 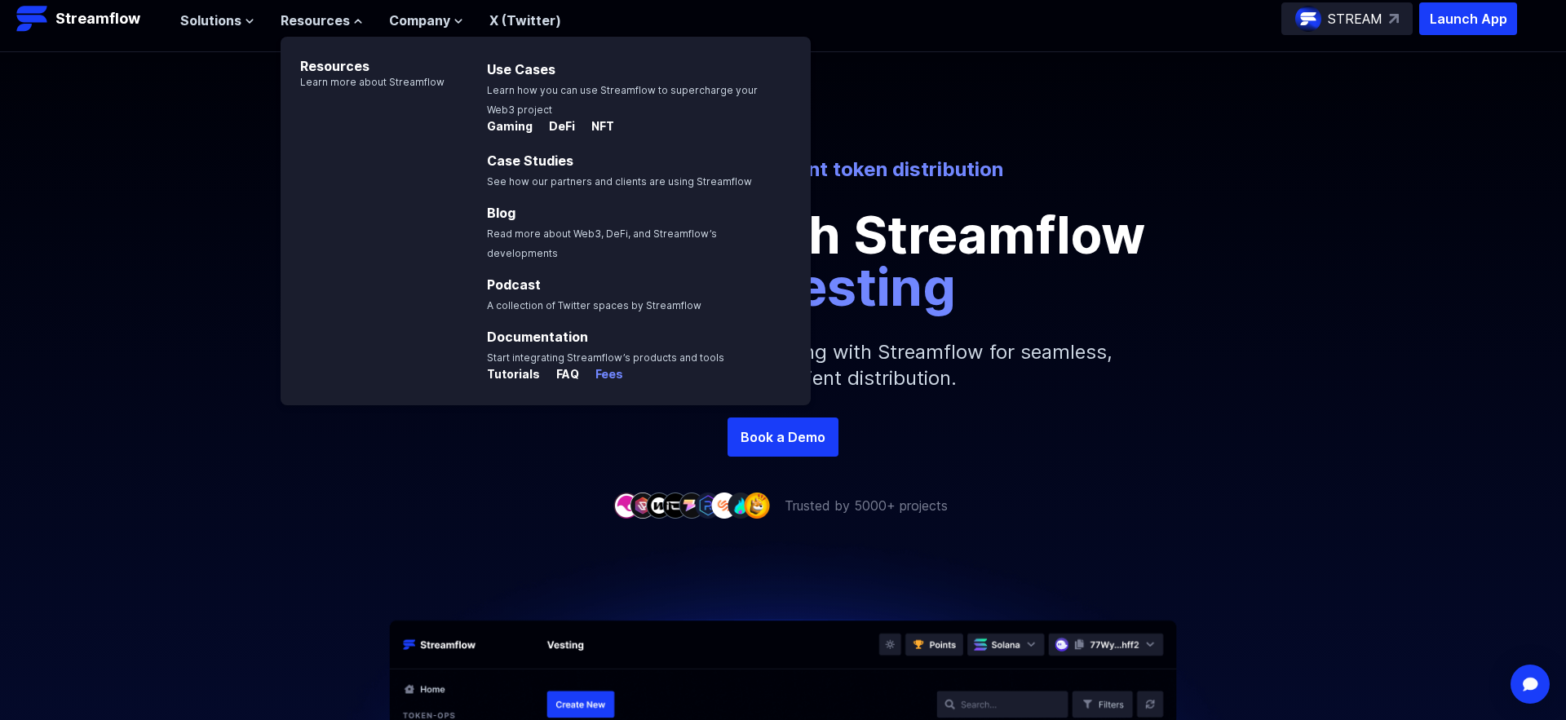 What do you see at coordinates (515, 376) in the screenshot?
I see `a: Tutorials` at bounding box center [515, 376].